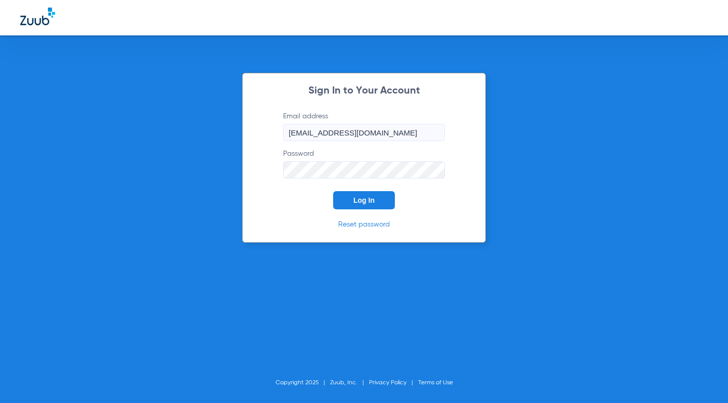  I want to click on li: Copyright 2025, so click(303, 383).